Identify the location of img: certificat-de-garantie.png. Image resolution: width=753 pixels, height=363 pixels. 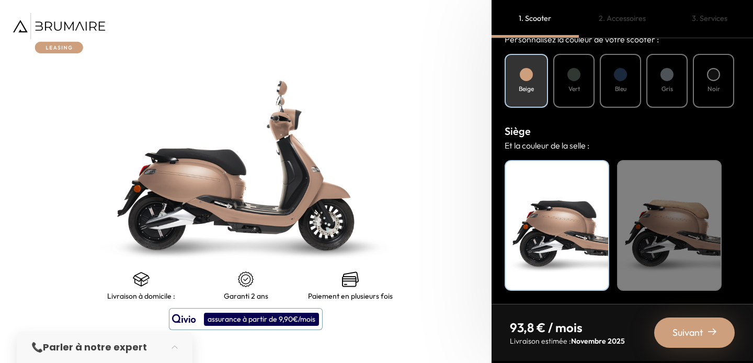
(246, 279).